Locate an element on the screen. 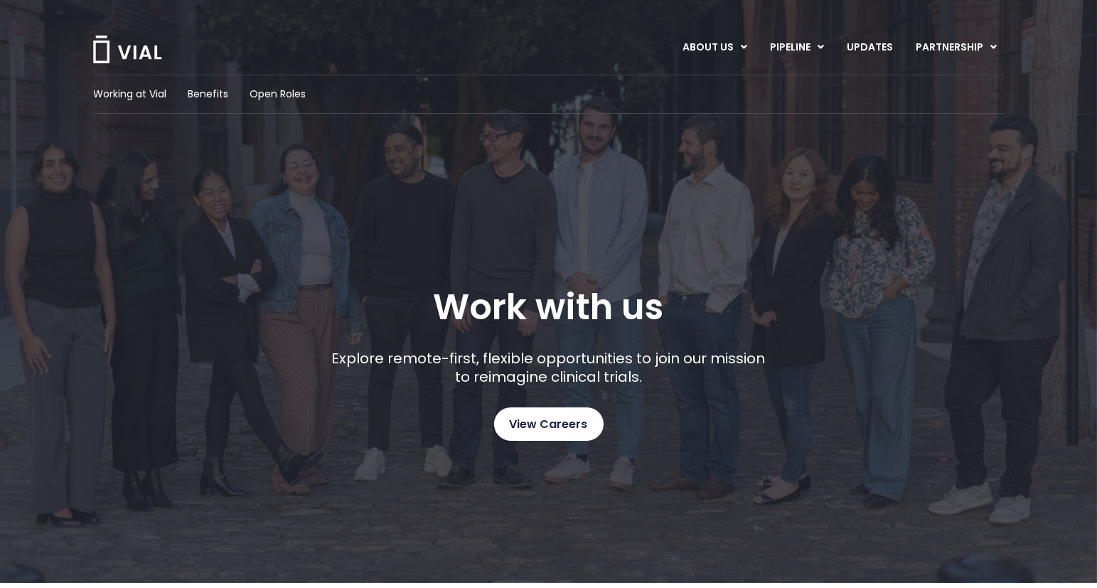 Image resolution: width=1097 pixels, height=588 pixels. a: Open Roles is located at coordinates (278, 94).